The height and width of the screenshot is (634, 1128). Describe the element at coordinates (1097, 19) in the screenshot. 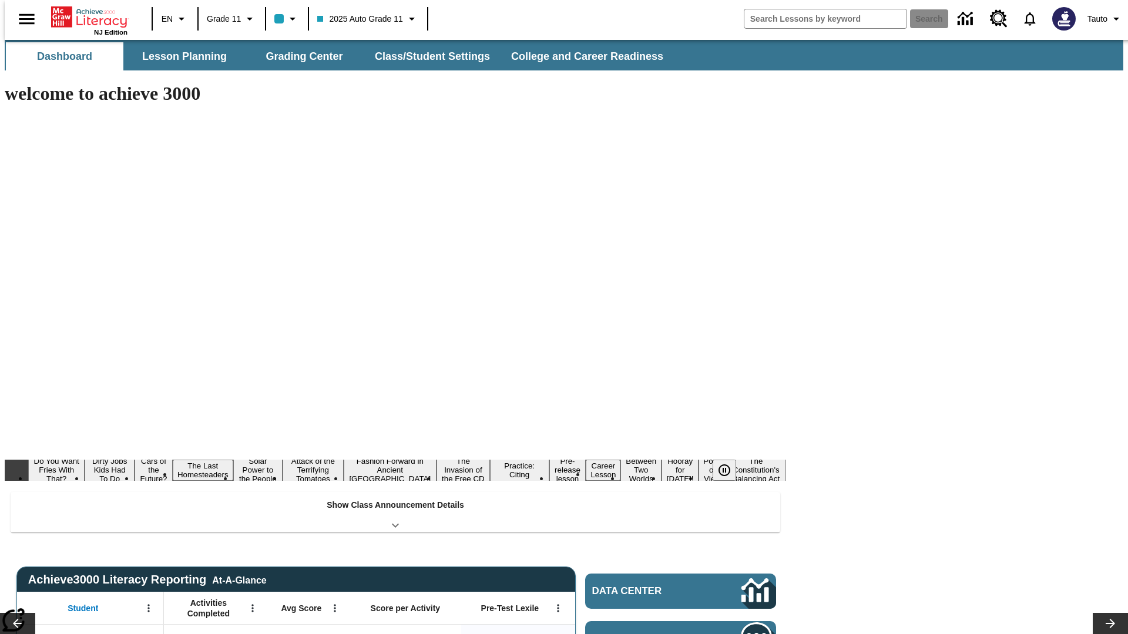

I see `span: Tauto` at that location.